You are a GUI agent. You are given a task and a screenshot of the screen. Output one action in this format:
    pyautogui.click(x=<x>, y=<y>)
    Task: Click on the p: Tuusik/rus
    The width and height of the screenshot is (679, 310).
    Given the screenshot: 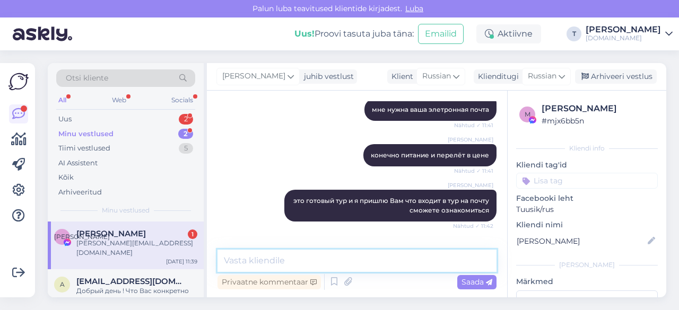 What is the action you would take?
    pyautogui.click(x=587, y=210)
    